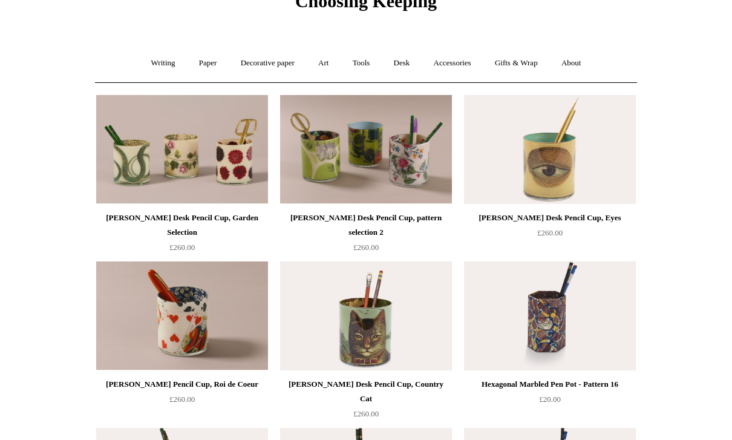 Image resolution: width=732 pixels, height=440 pixels. I want to click on a: Decorative paper, so click(268, 63).